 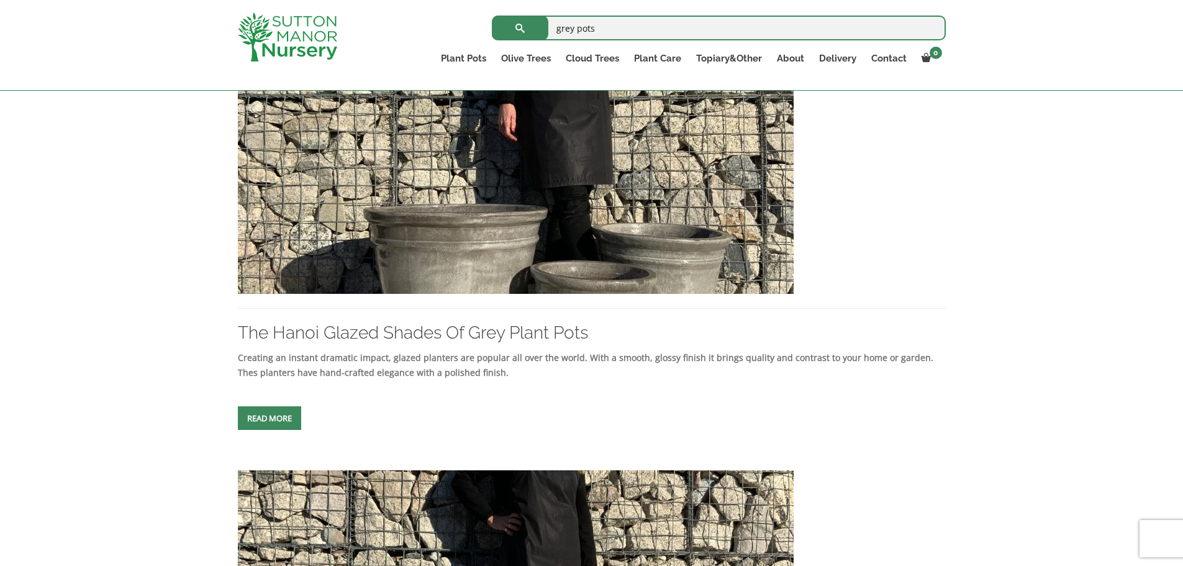 What do you see at coordinates (718, 28) in the screenshot?
I see `input: Search...` at bounding box center [718, 28].